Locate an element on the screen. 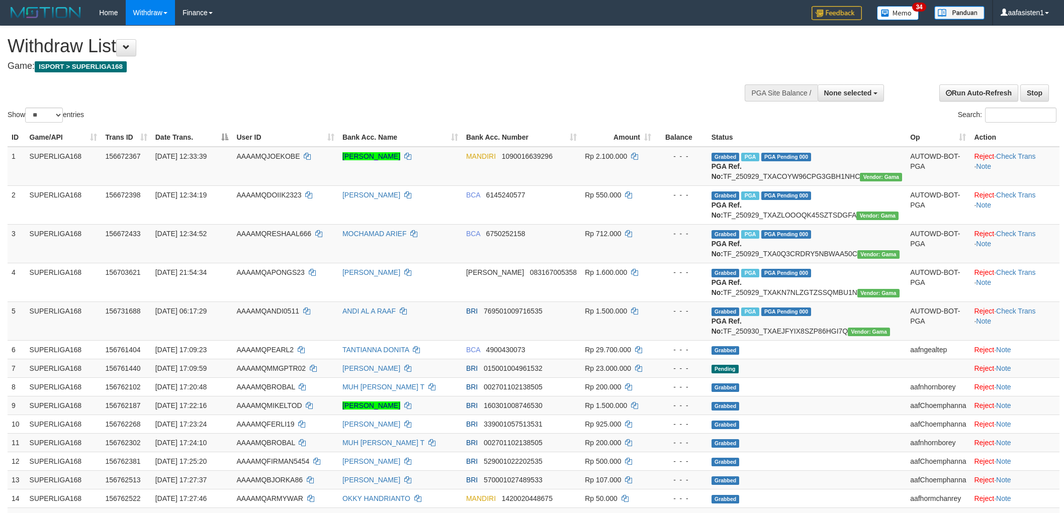  input: Search: is located at coordinates (1021, 115).